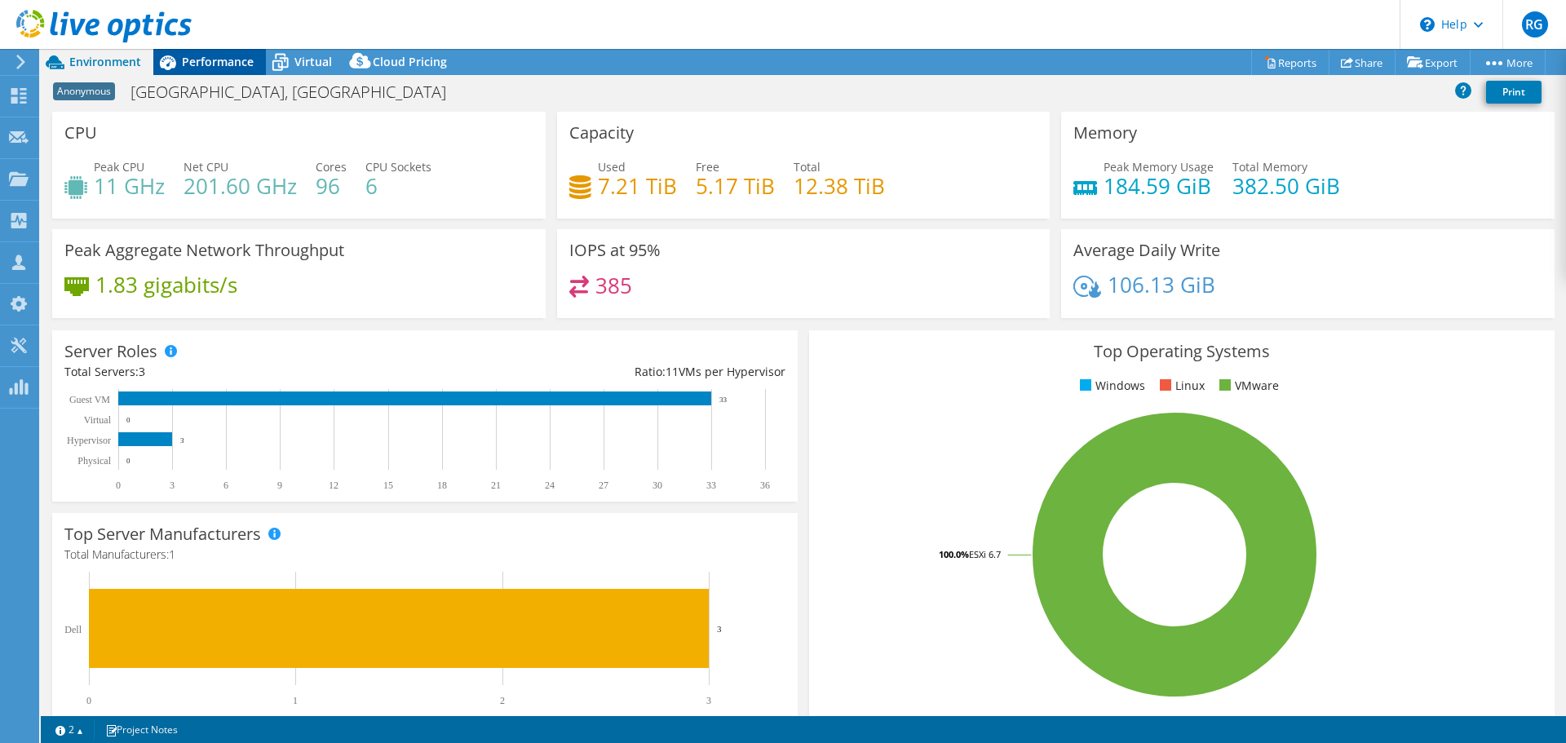 This screenshot has height=743, width=1566. I want to click on h4: 7.21 TiB, so click(637, 186).